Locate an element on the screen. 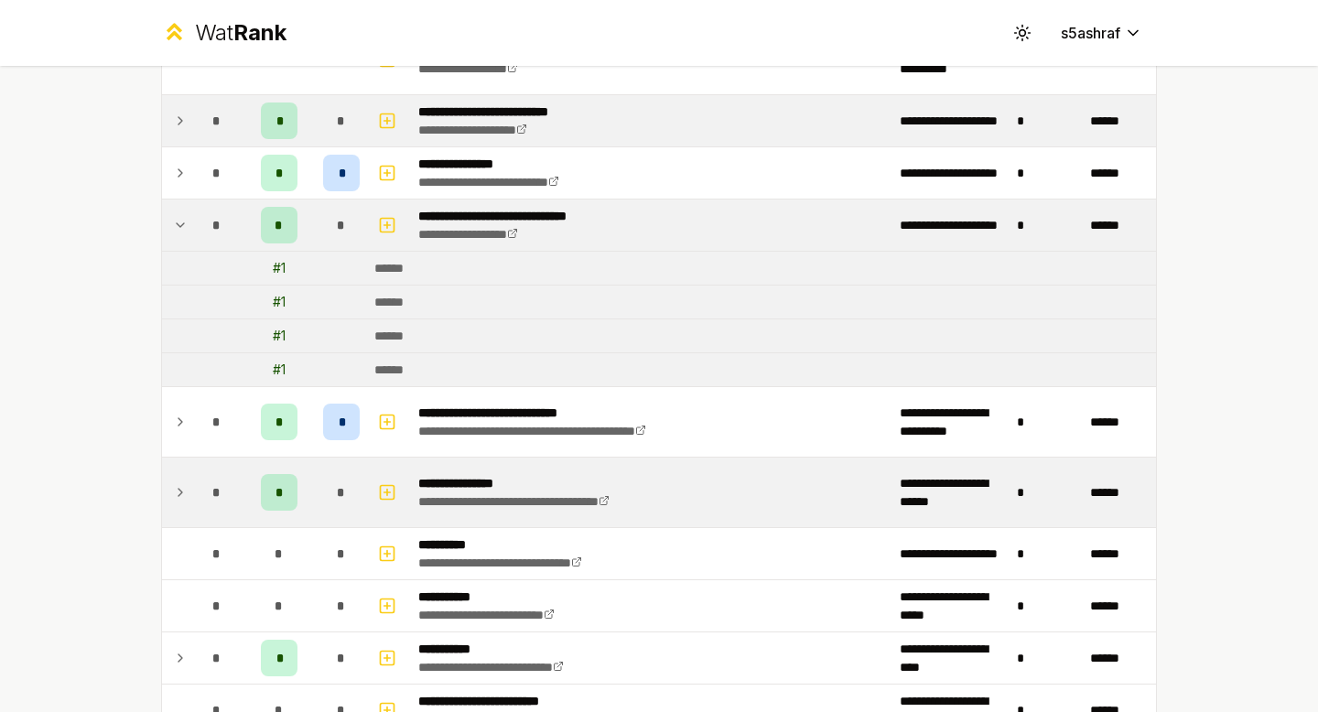 Image resolution: width=1318 pixels, height=712 pixels. a: WatRank is located at coordinates (223, 33).